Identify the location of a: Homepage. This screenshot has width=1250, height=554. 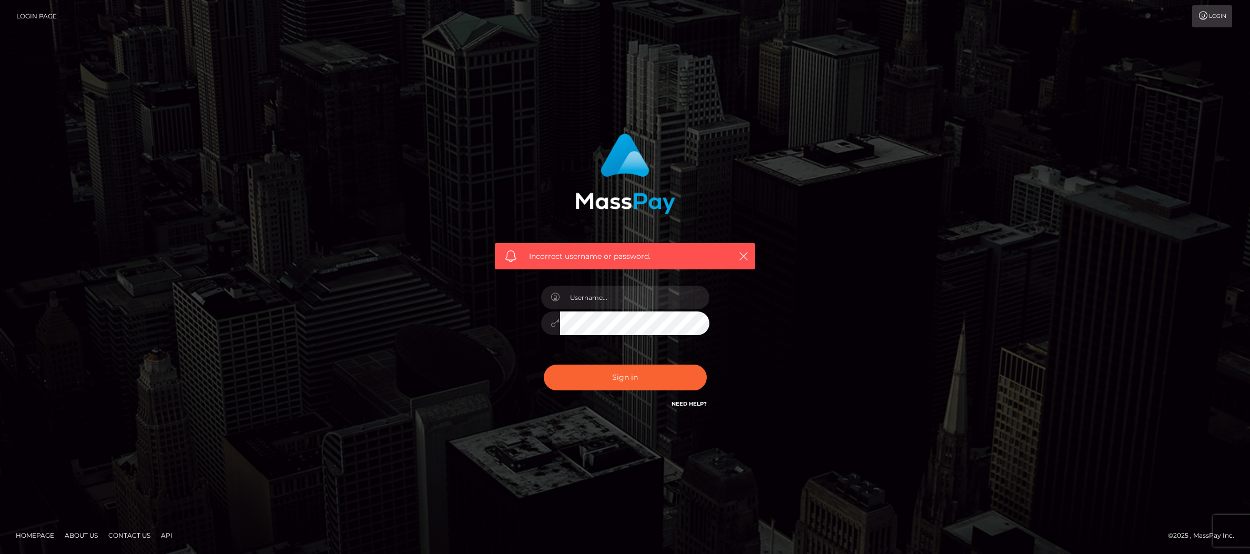
(35, 535).